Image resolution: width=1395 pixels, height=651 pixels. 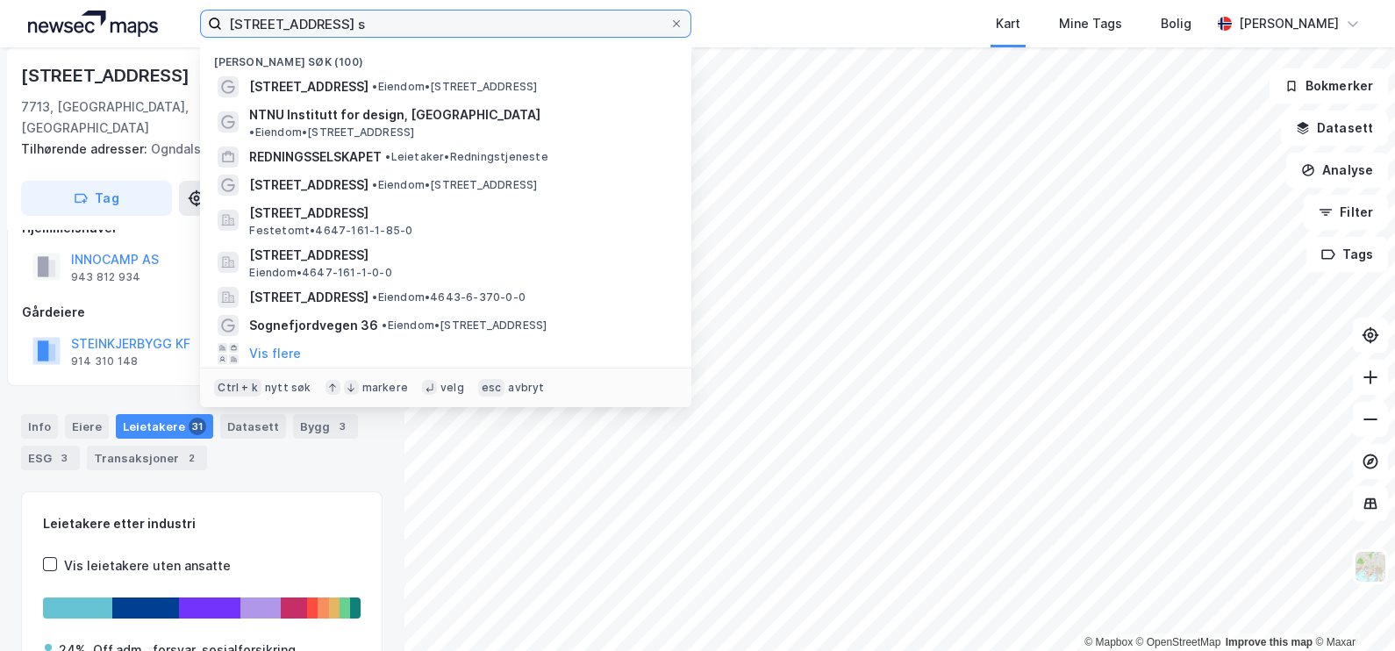 I want to click on div: 31, so click(x=197, y=427).